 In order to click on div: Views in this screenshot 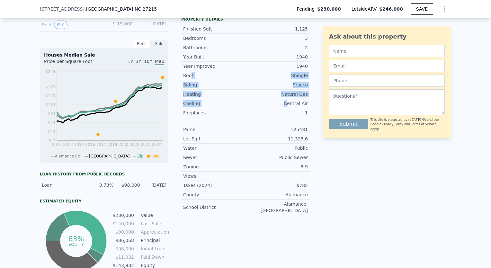, I will do `click(214, 176)`.